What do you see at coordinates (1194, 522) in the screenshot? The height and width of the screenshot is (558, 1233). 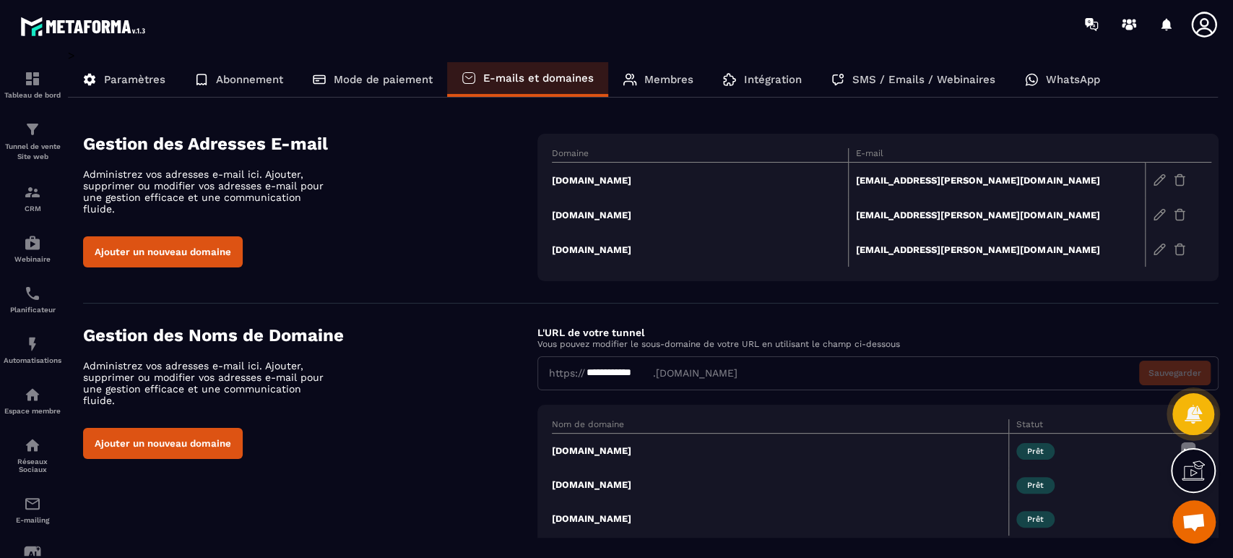 I see `div: Ouvrir le chat` at bounding box center [1194, 522].